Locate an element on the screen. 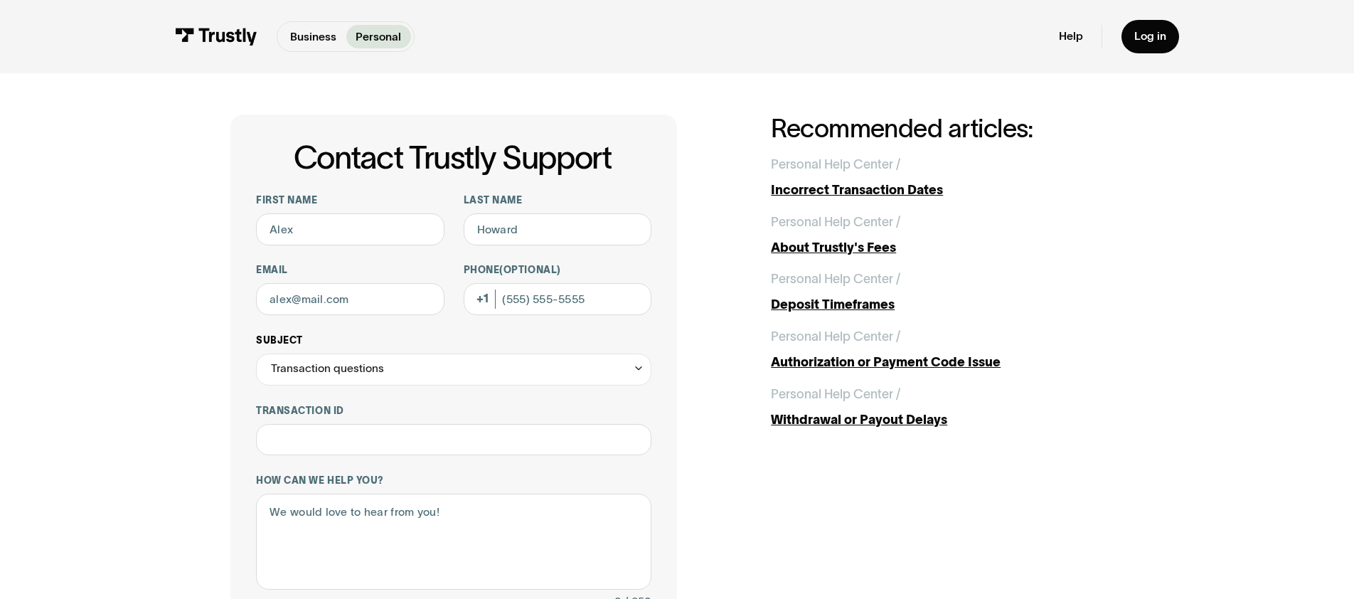 Image resolution: width=1354 pixels, height=599 pixels. img: Trustly Logo is located at coordinates (216, 36).